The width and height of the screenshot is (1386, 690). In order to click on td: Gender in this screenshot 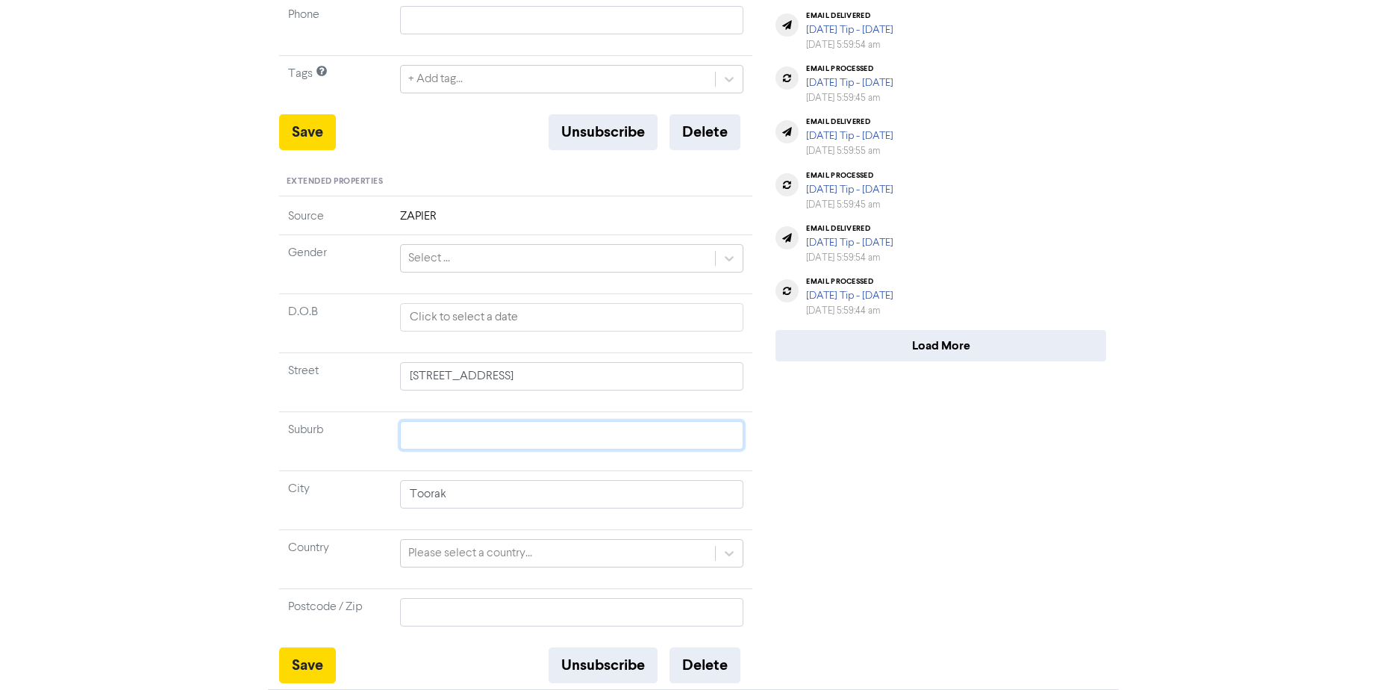, I will do `click(335, 264)`.